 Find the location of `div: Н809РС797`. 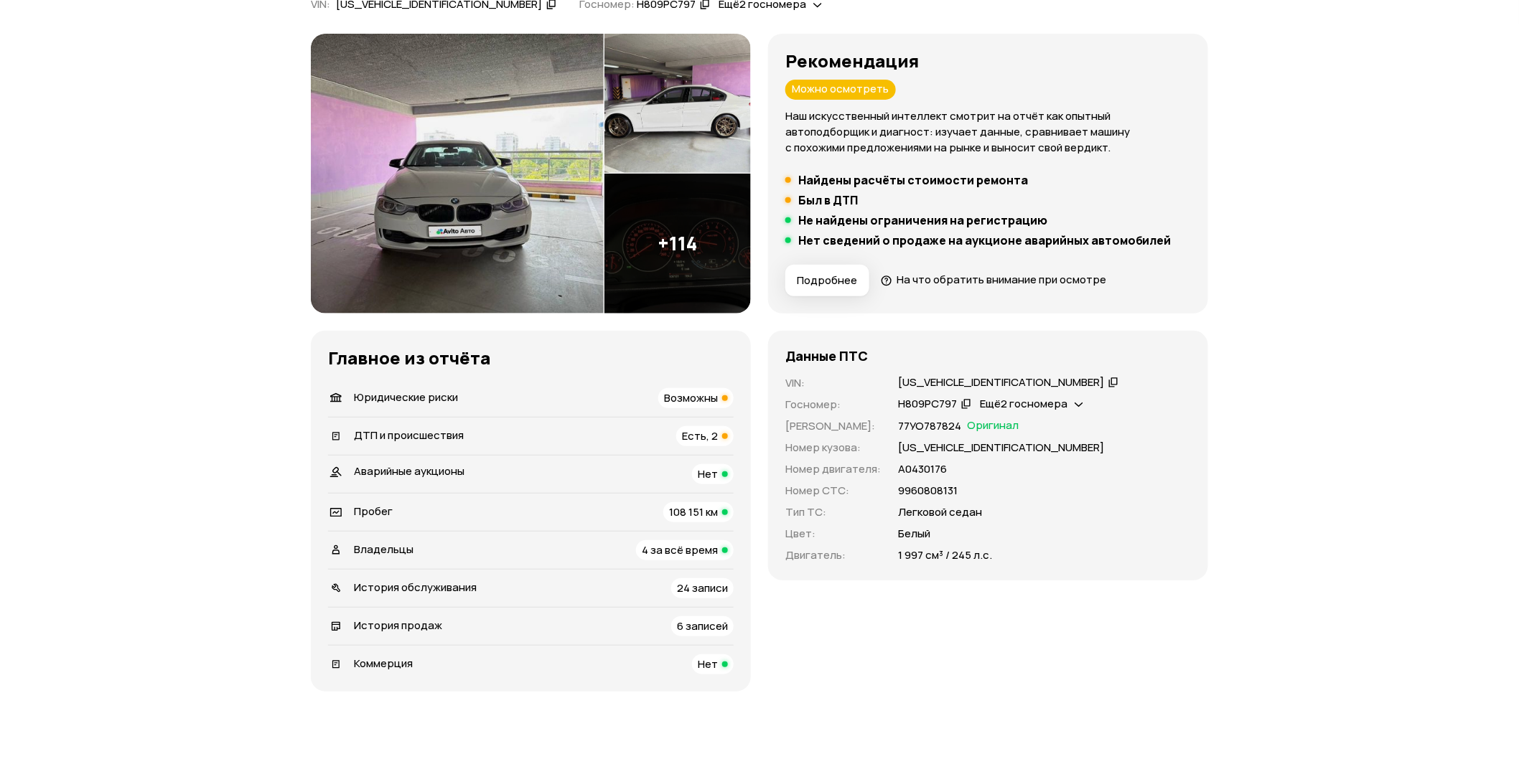

div: Н809РС797 is located at coordinates (927, 404).